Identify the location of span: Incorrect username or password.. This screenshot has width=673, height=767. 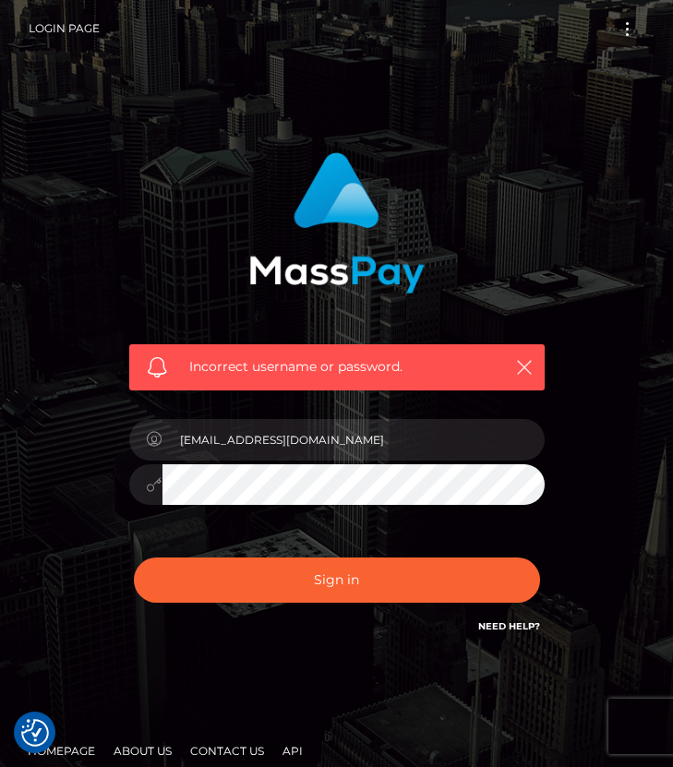
(339, 367).